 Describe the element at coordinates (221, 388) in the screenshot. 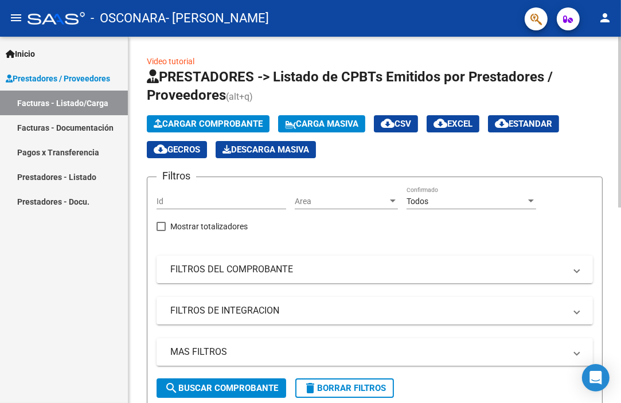

I see `button: Buscar Comprobante` at that location.